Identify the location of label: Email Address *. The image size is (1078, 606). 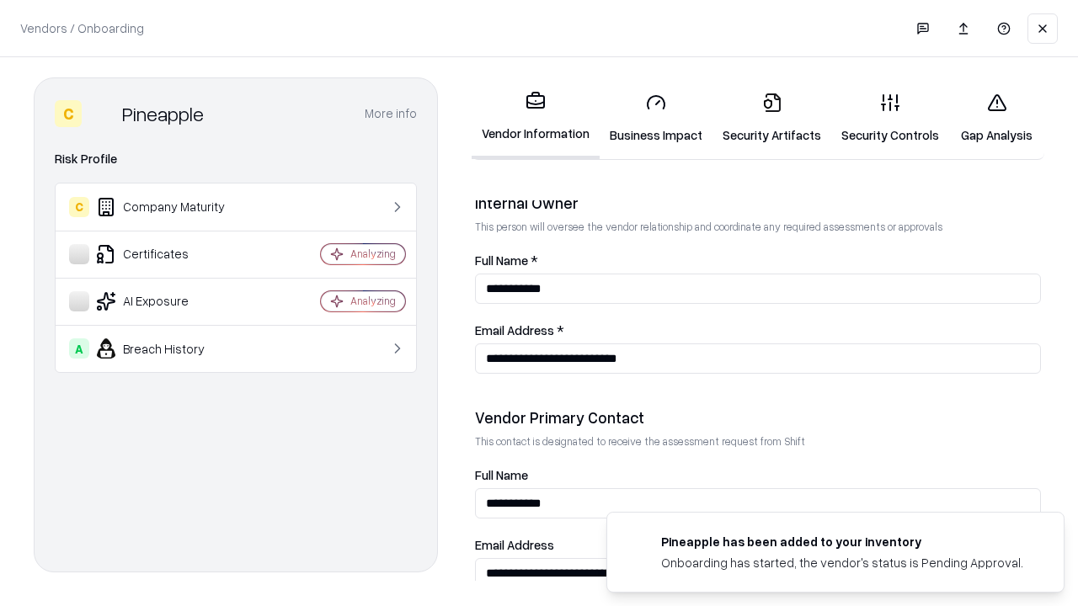
(758, 330).